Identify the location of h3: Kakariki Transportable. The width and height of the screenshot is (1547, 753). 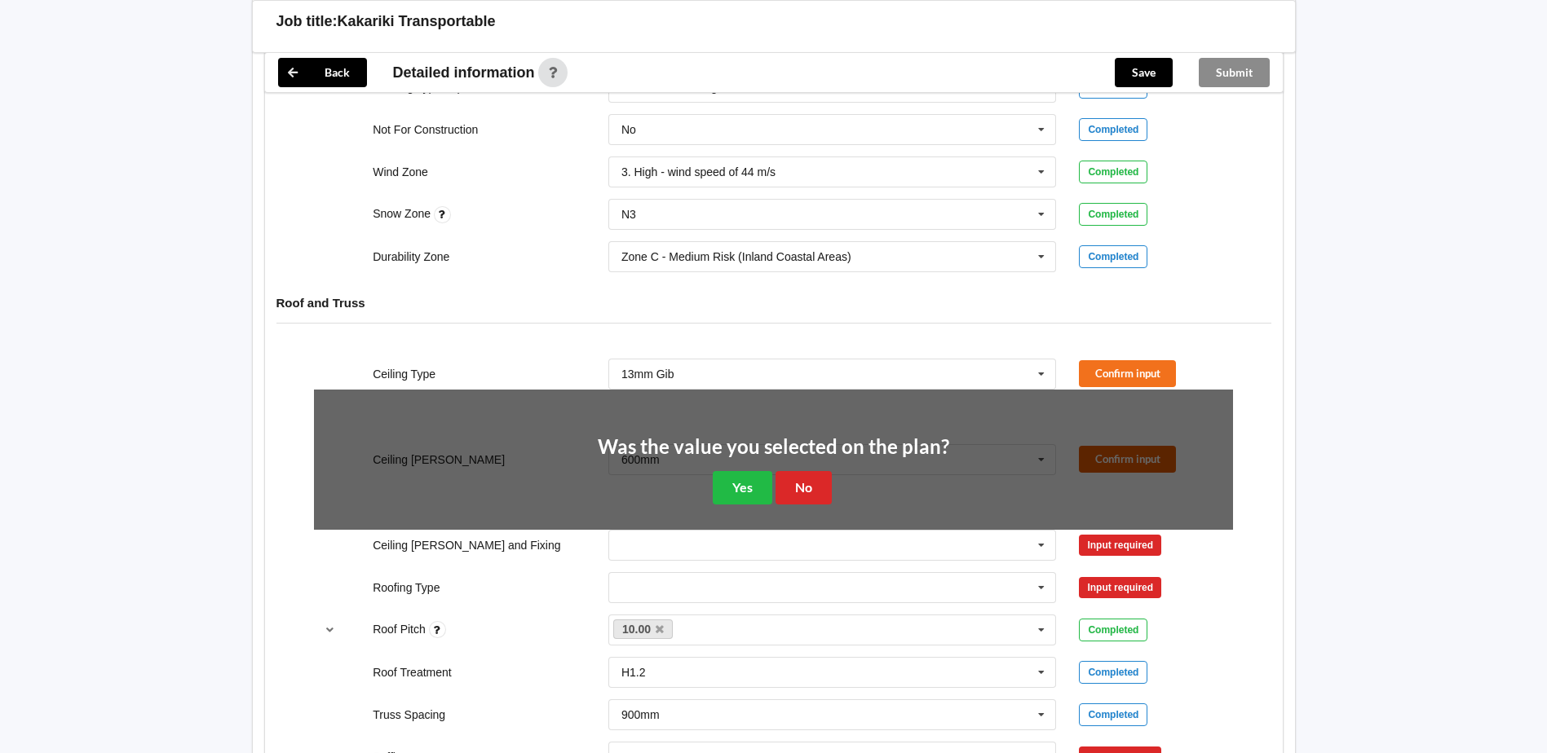
(417, 21).